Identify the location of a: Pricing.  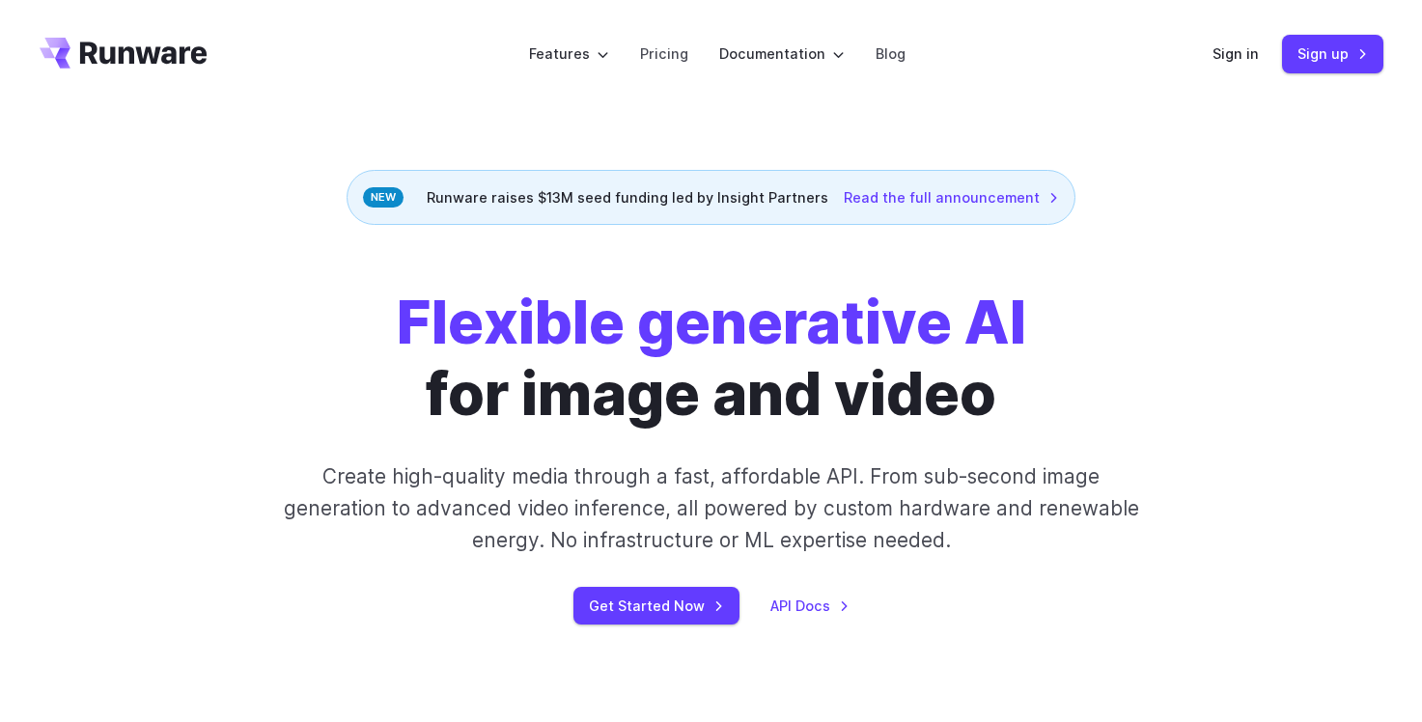
(664, 53).